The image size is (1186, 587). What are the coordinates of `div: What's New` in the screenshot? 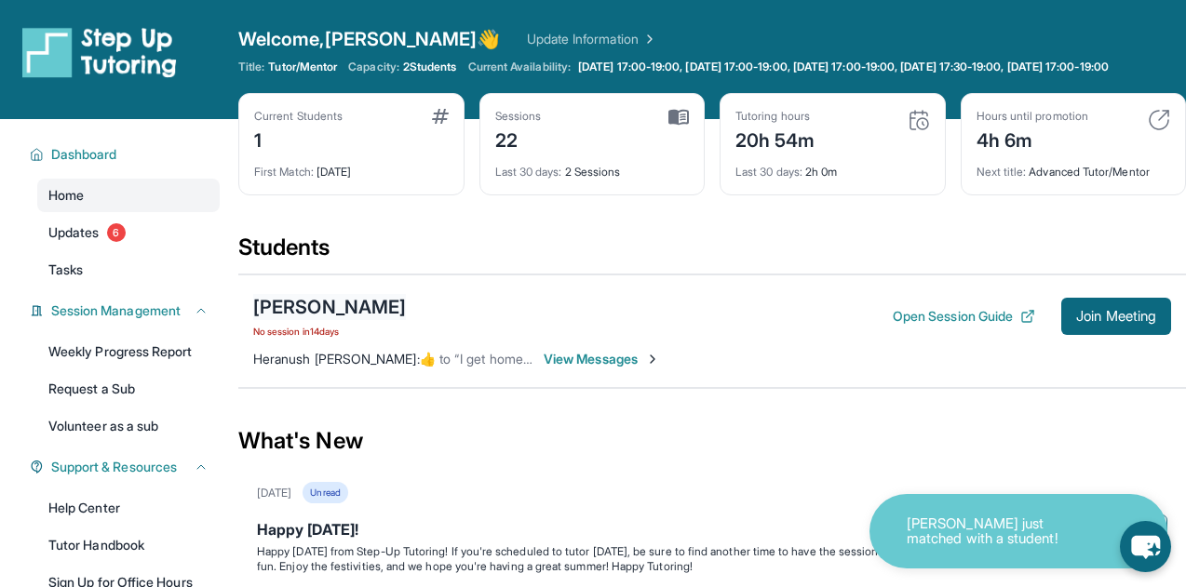 It's located at (712, 441).